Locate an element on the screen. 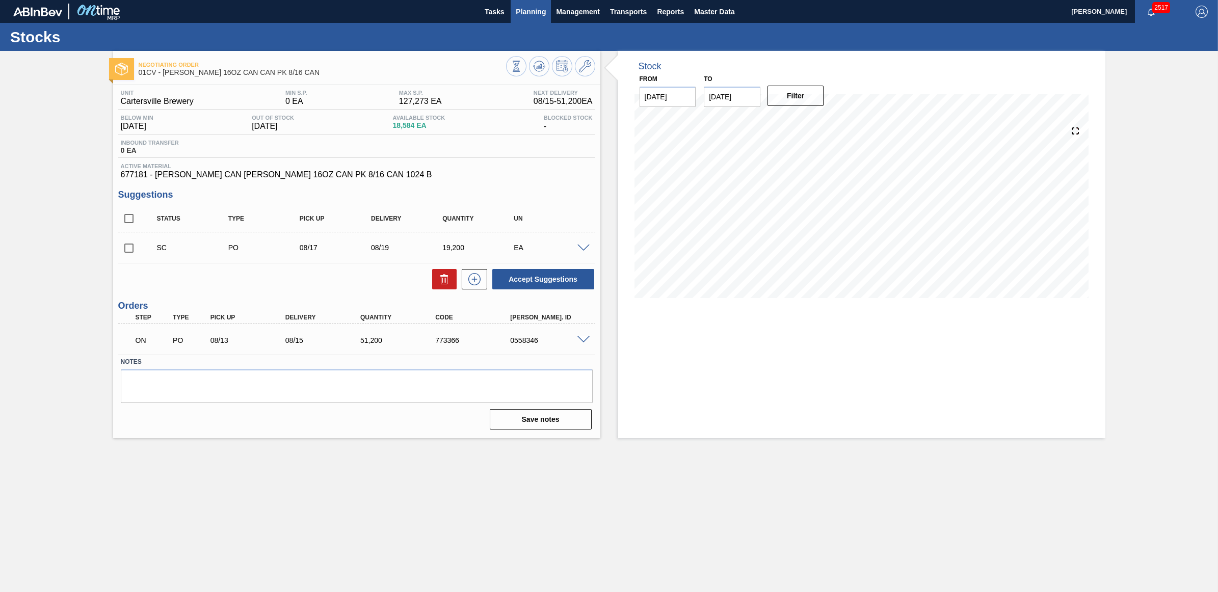  button: Schedule Inventory is located at coordinates (562, 66).